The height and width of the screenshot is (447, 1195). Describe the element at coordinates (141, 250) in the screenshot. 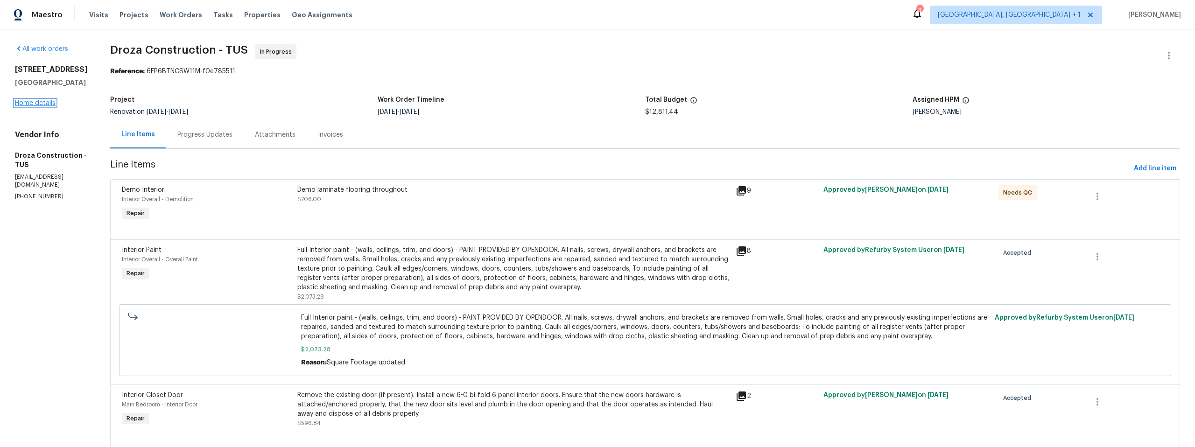

I see `span: Interior Paint` at that location.